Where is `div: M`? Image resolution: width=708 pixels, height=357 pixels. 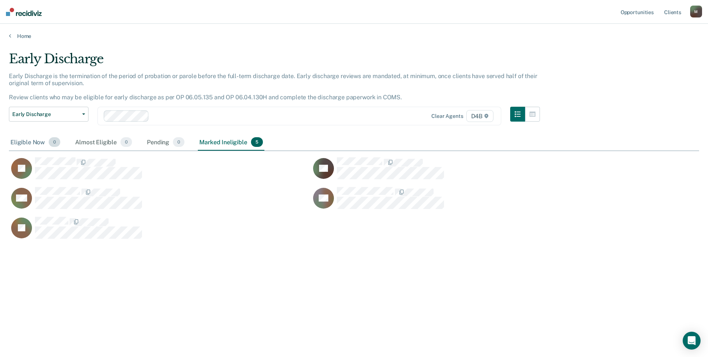
div: M is located at coordinates (696, 12).